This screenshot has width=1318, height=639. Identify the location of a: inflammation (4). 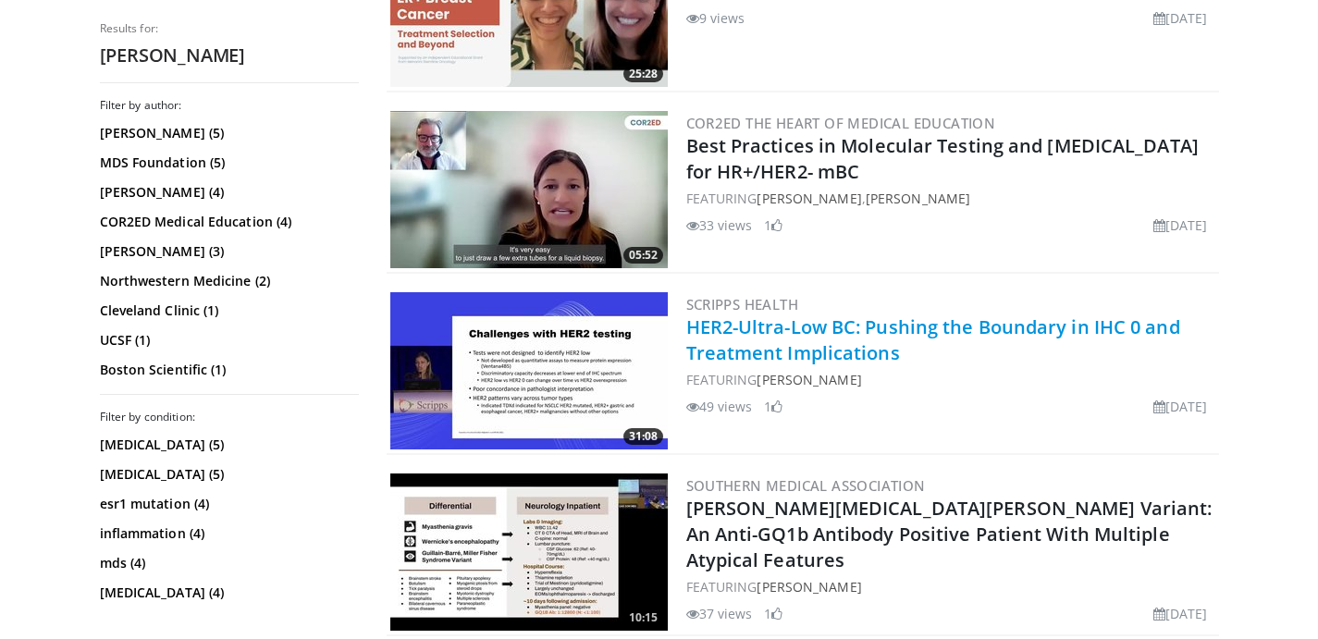
(227, 533).